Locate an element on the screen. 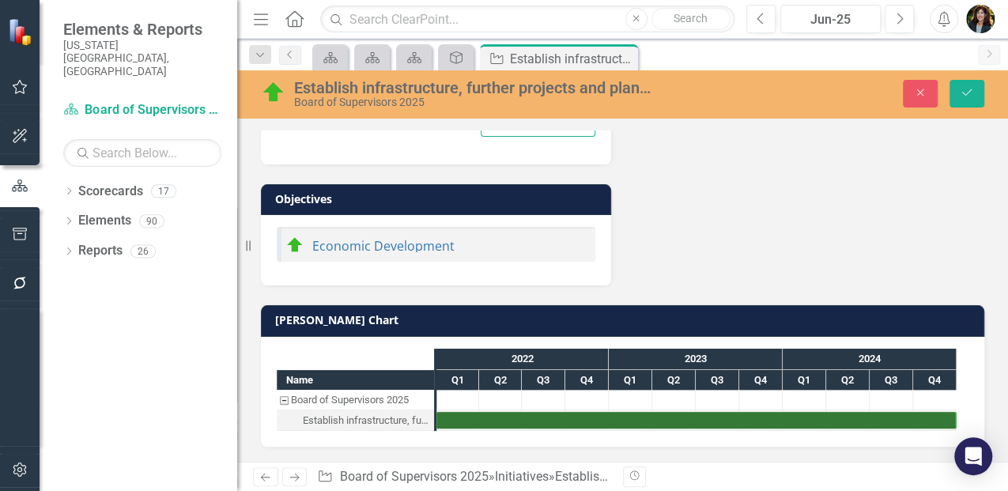 This screenshot has width=1008, height=491. div: 90 is located at coordinates (152, 221).